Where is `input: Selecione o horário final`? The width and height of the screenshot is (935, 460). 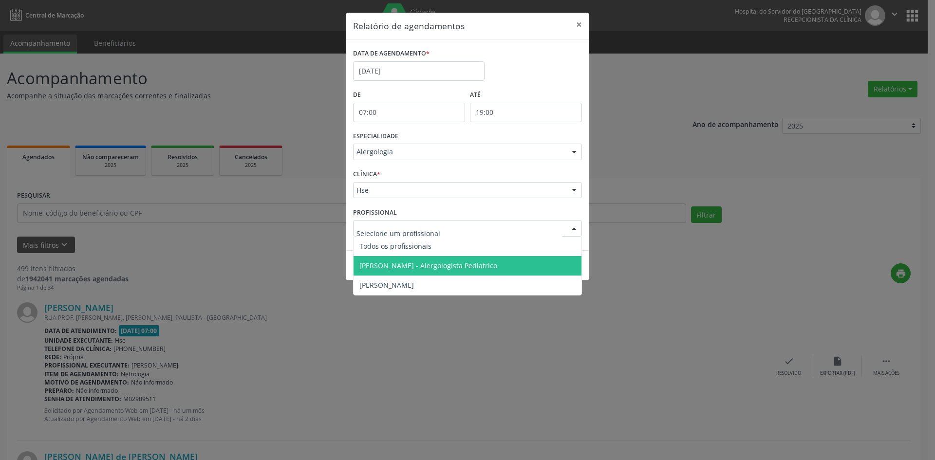
input: Selecione o horário final is located at coordinates (526, 113).